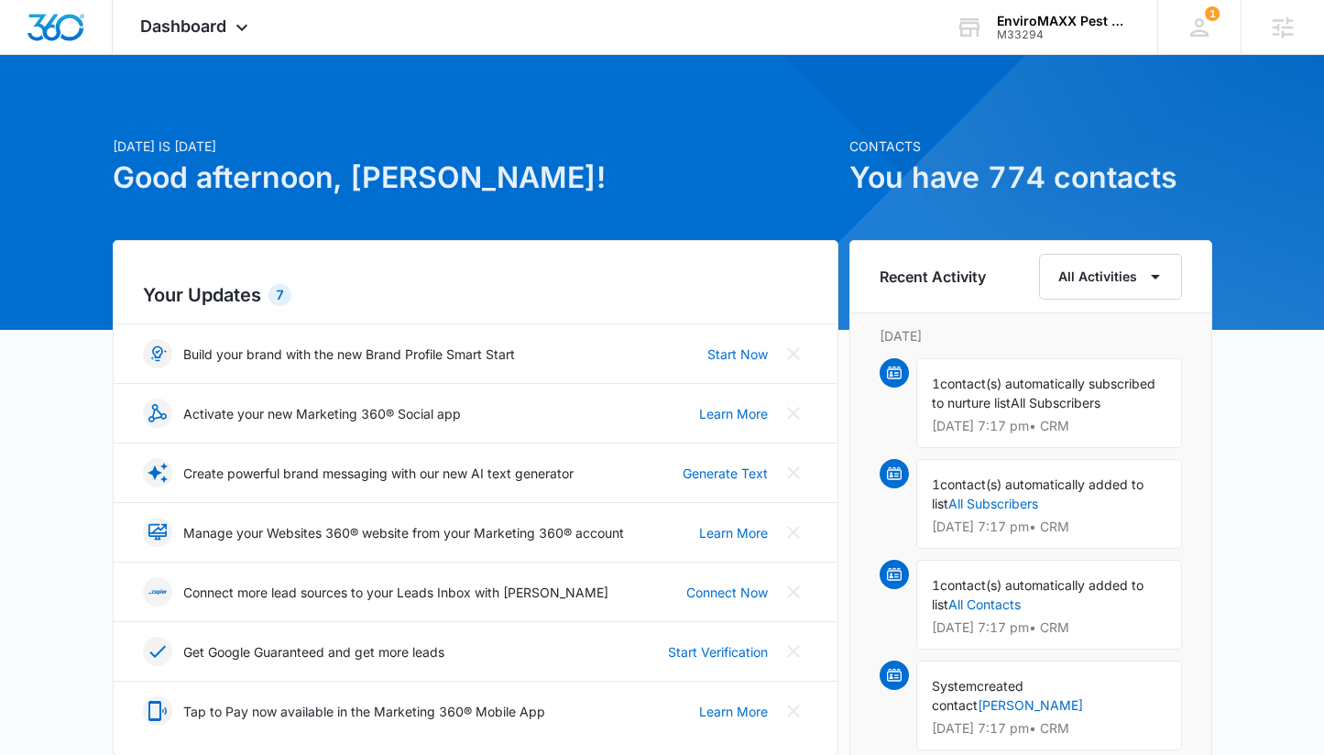  Describe the element at coordinates (313, 651) in the screenshot. I see `p: Get Google Guaranteed and get more leads` at that location.